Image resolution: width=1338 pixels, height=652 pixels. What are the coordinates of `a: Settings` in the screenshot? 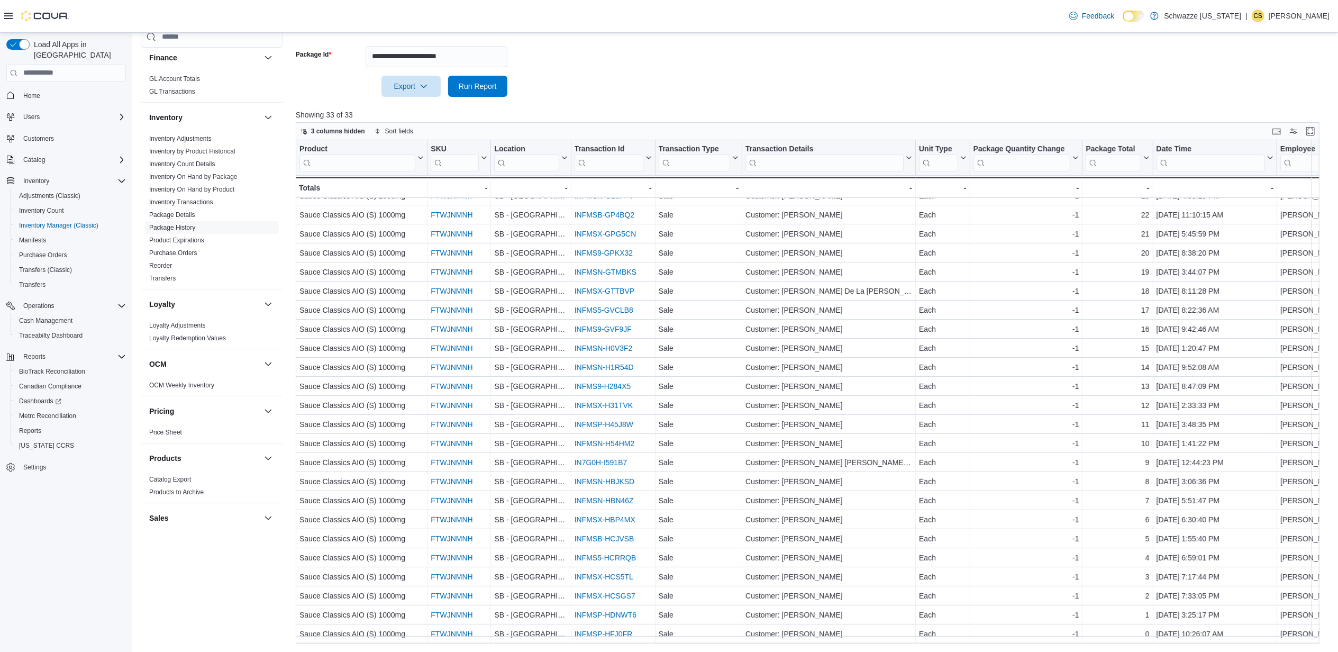 It's located at (34, 467).